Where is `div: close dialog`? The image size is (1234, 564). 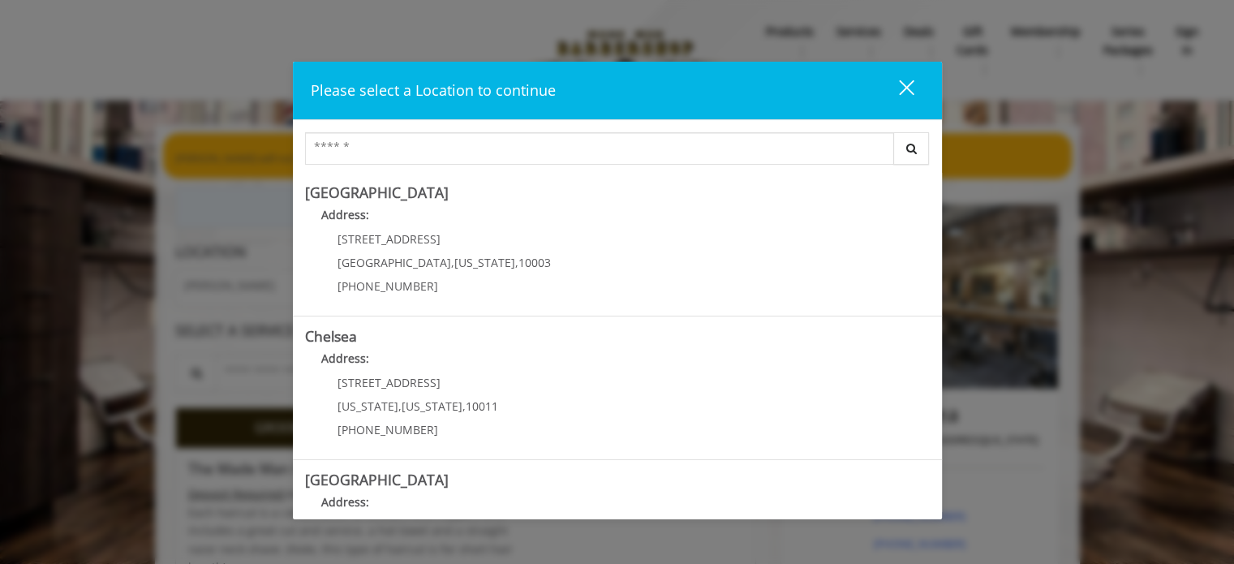
div: close dialog is located at coordinates (897, 91).